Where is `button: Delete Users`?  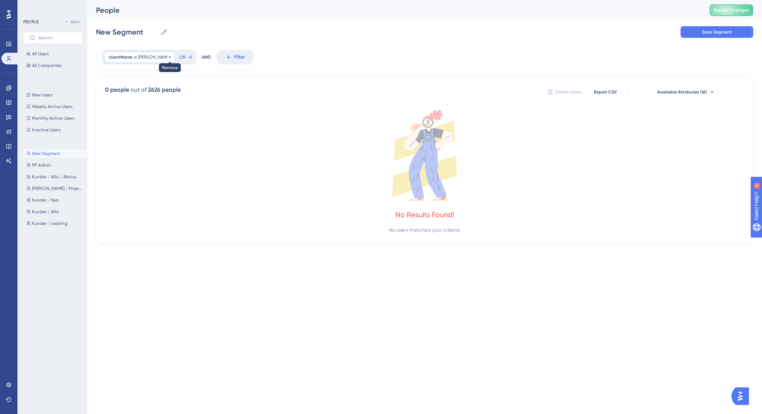 button: Delete Users is located at coordinates (565, 92).